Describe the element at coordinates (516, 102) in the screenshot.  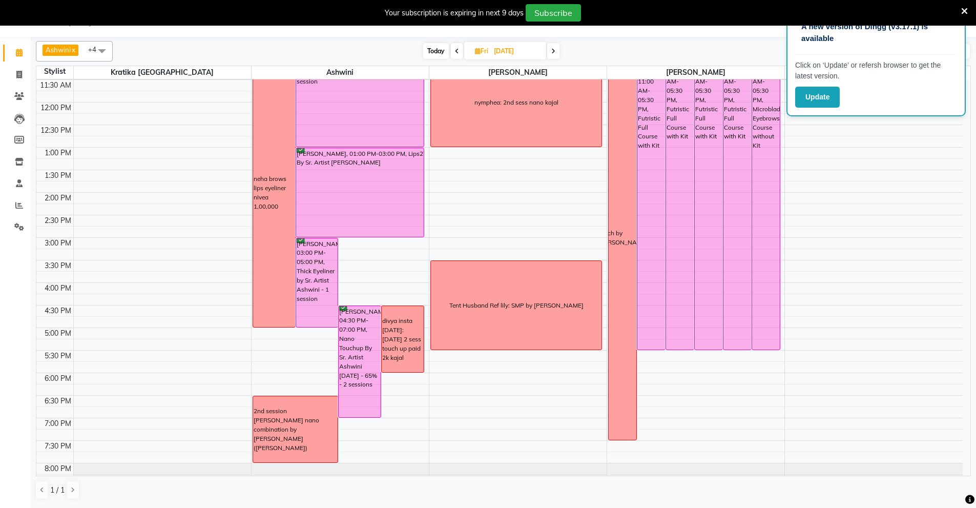
I see `div: nymphea: 2nd sess nano kajal` at that location.